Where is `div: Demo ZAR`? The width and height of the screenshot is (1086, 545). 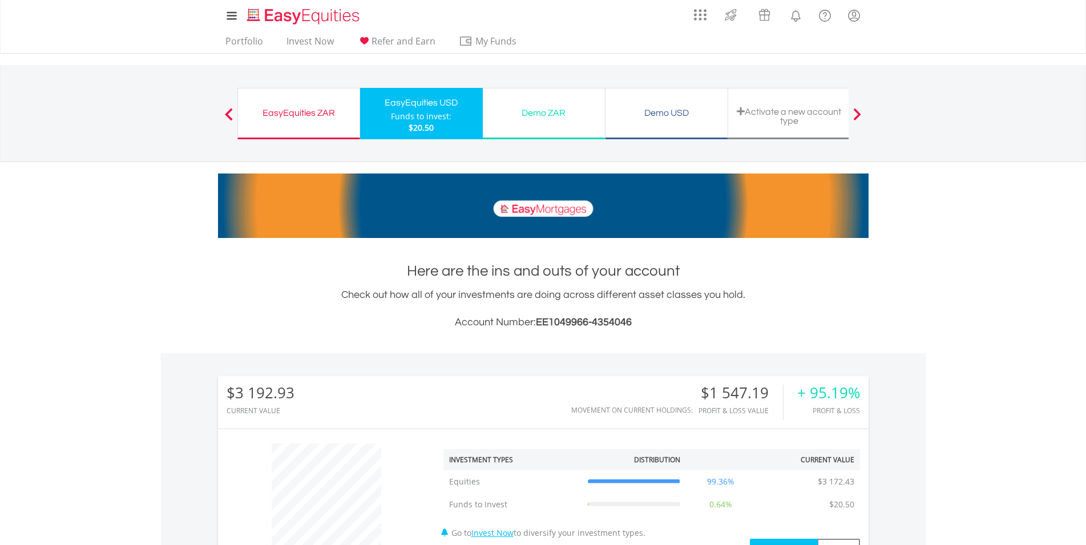
div: Demo ZAR is located at coordinates (544, 113).